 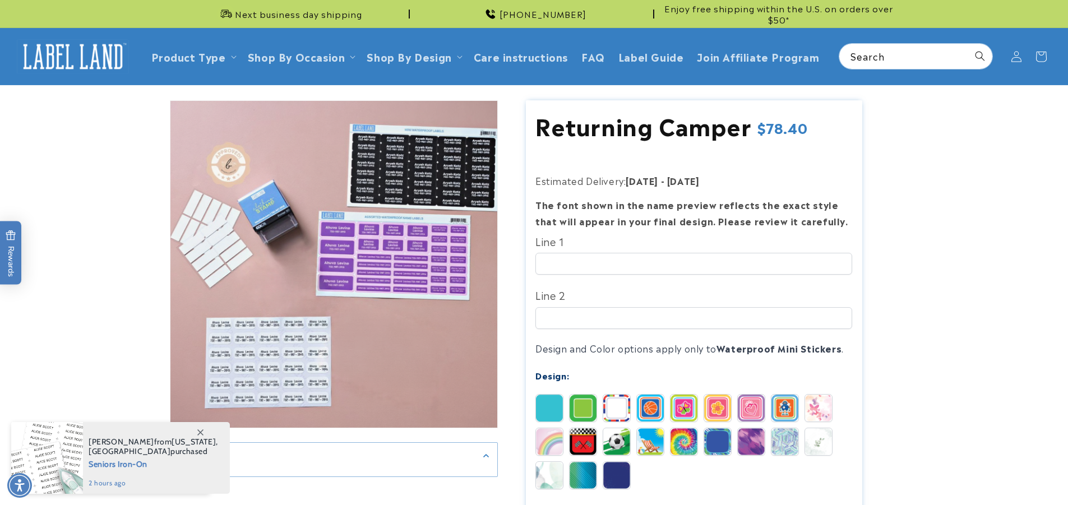 I want to click on summary: Shop By Occasion, so click(x=301, y=56).